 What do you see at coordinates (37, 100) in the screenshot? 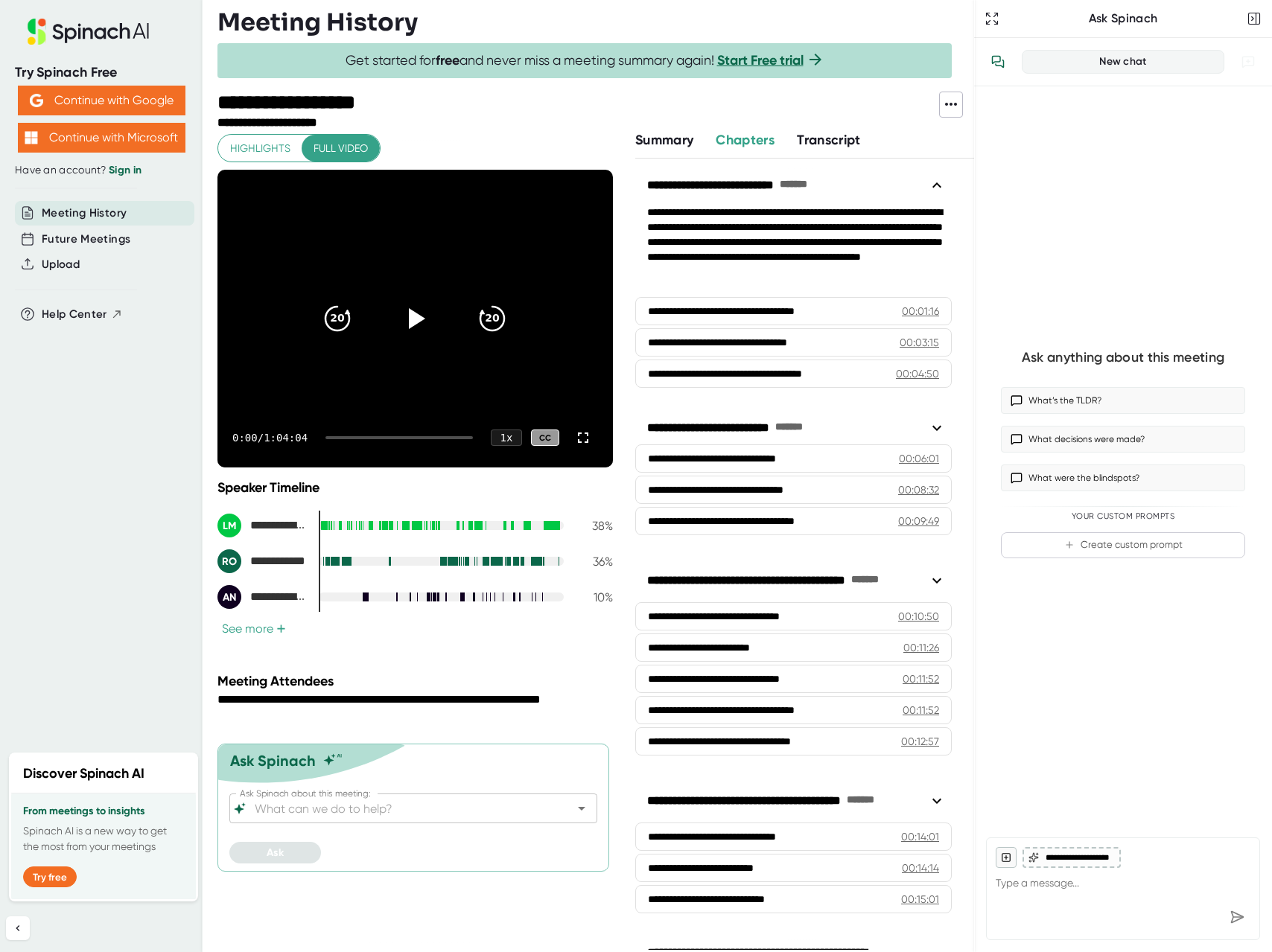
I see `img: Aehbyd4JwY73AAAAAElFTkSuQmCC` at bounding box center [37, 100].